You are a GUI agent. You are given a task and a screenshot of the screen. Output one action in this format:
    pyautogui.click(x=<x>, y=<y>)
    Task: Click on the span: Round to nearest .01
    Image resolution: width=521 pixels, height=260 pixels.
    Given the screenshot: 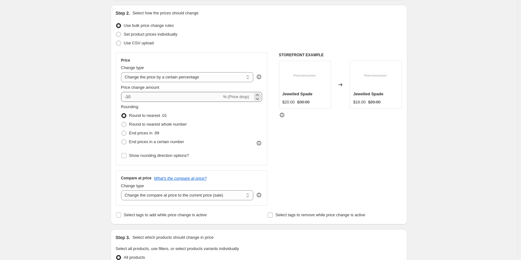 What is the action you would take?
    pyautogui.click(x=148, y=115)
    